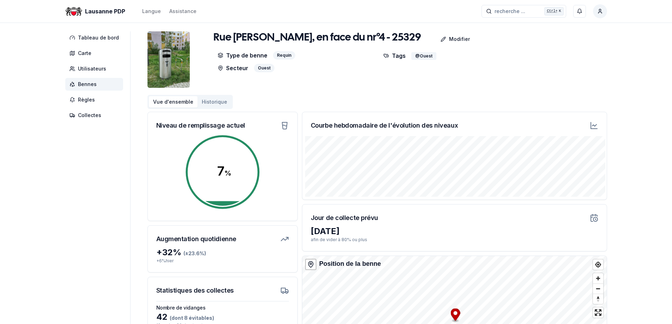  I want to click on a: Assistance, so click(183, 11).